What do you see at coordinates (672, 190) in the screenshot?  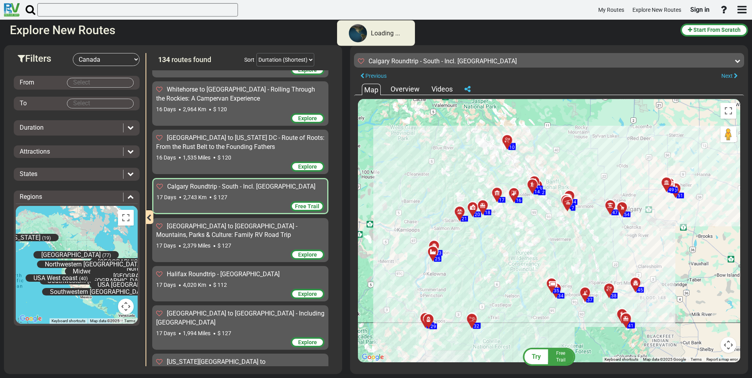 I see `span: 49` at bounding box center [672, 190].